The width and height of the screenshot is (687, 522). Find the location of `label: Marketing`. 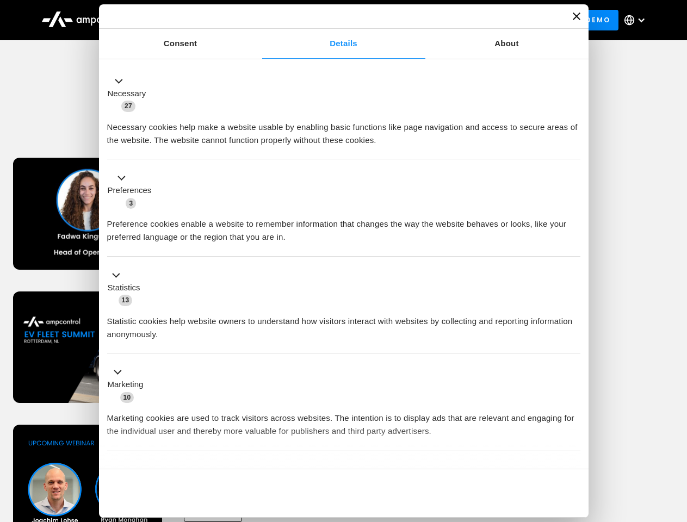

label: Marketing is located at coordinates (126, 385).